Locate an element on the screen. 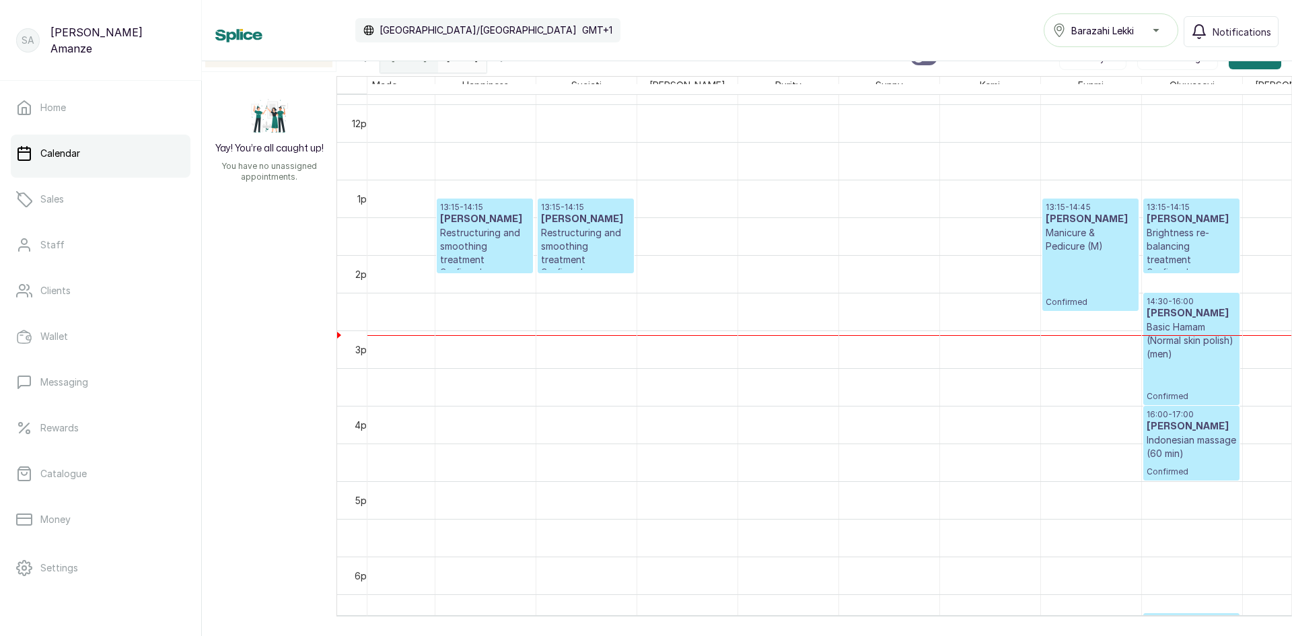 This screenshot has height=636, width=1292. span: Happiness is located at coordinates (485, 85).